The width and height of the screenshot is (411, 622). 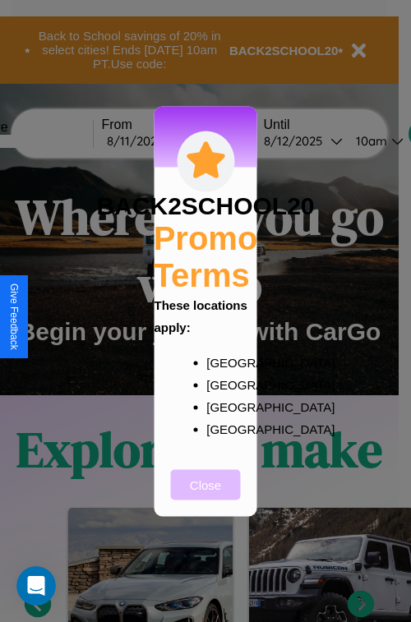 What do you see at coordinates (205, 205) in the screenshot?
I see `h3: BACK2SCHOOL20` at bounding box center [205, 205].